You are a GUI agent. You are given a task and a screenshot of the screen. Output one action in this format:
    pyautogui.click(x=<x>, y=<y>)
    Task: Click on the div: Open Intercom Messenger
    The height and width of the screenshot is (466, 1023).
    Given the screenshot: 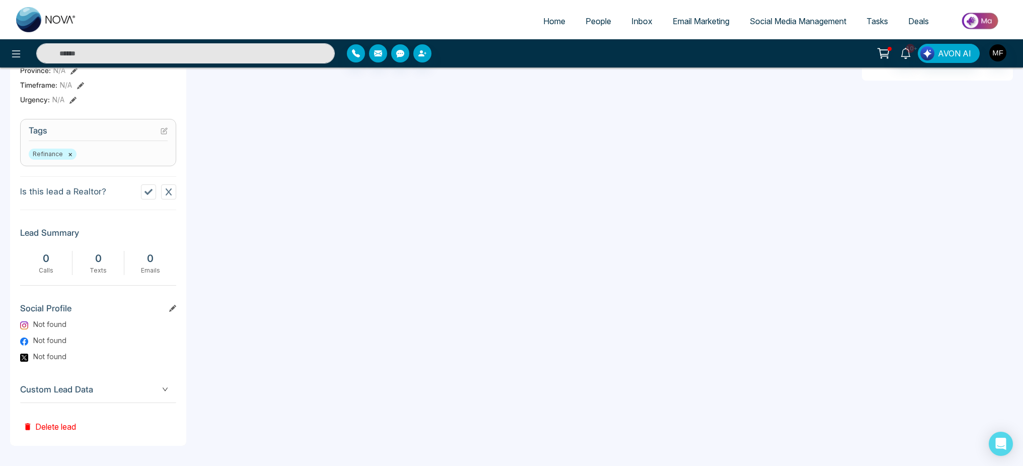 What is the action you would take?
    pyautogui.click(x=1001, y=444)
    